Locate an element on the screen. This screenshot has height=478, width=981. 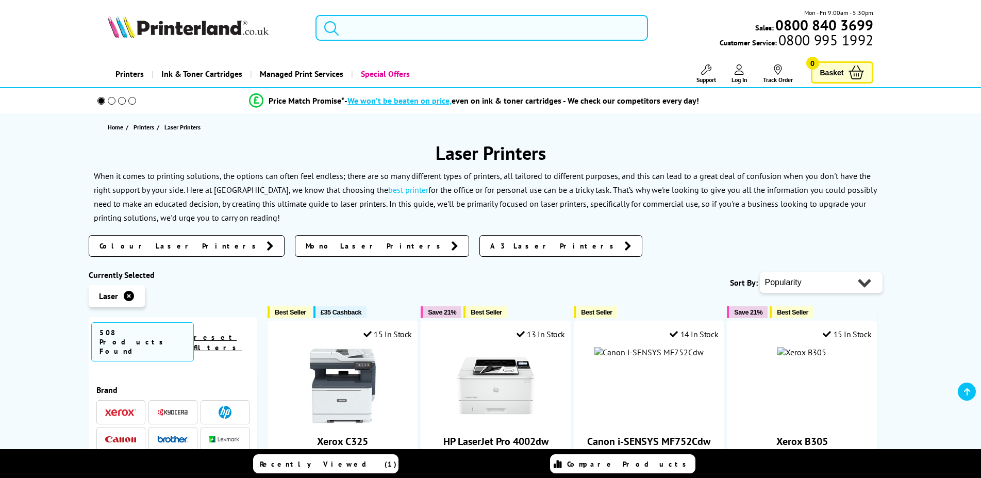
span: A4 Mono Multifunction Laser Printer is located at coordinates (801, 453).